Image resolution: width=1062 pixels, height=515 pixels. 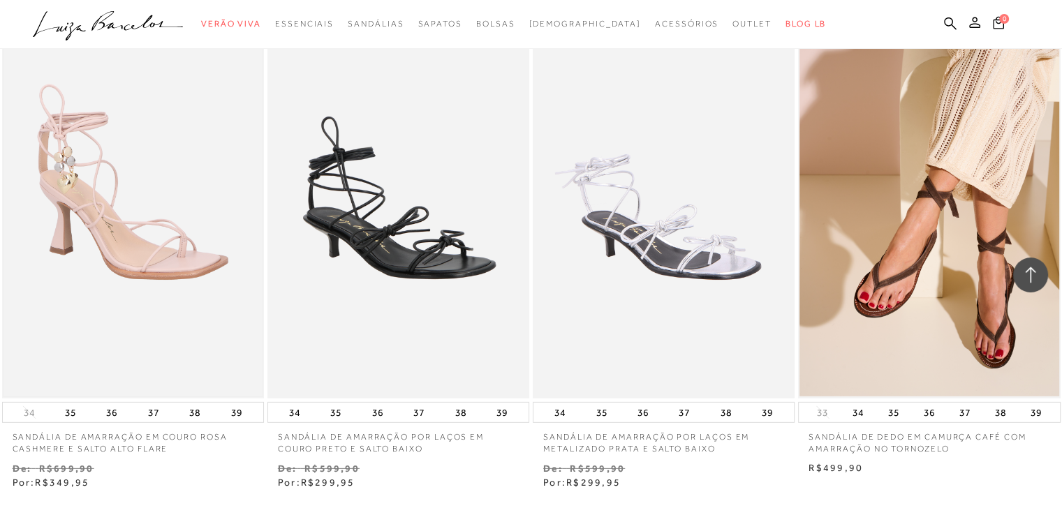 What do you see at coordinates (806, 24) in the screenshot?
I see `span: BLOG LB` at bounding box center [806, 24].